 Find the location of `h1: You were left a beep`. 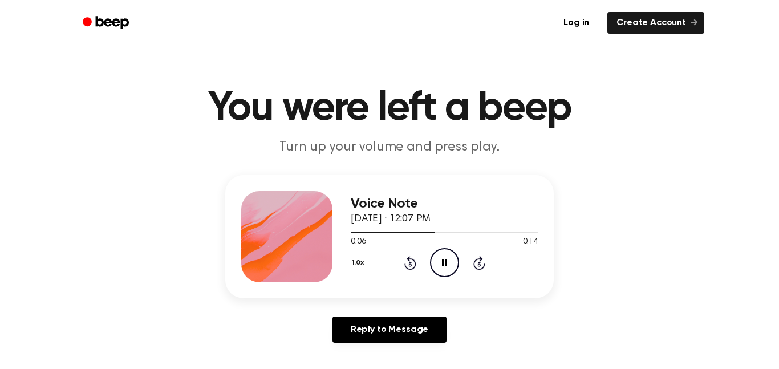

h1: You were left a beep is located at coordinates (389, 108).